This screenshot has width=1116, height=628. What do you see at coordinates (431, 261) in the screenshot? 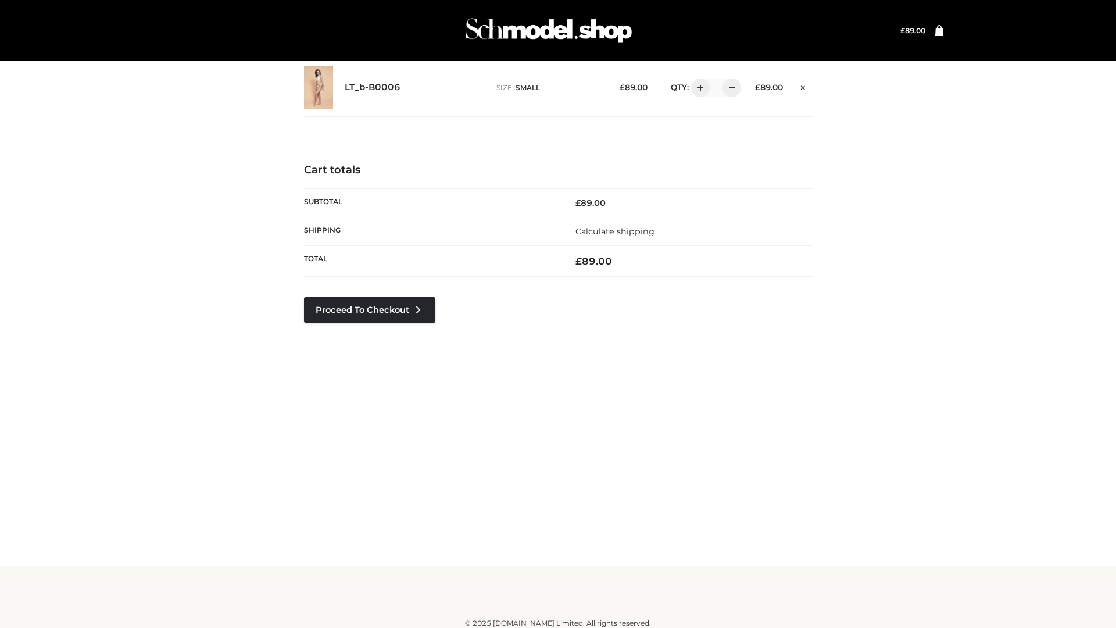
I see `th: Total` at bounding box center [431, 261].